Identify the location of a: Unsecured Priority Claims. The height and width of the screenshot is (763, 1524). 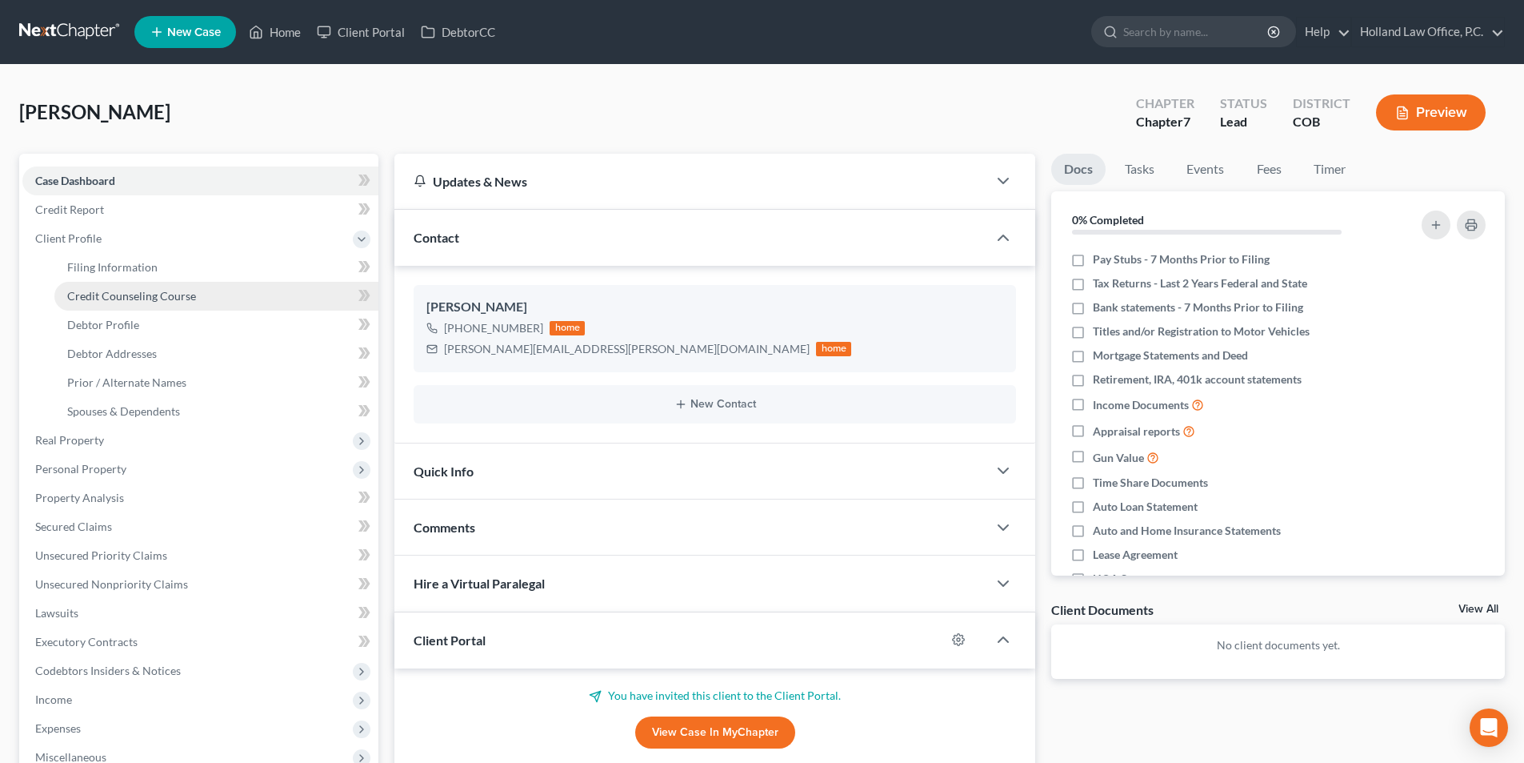
(200, 555).